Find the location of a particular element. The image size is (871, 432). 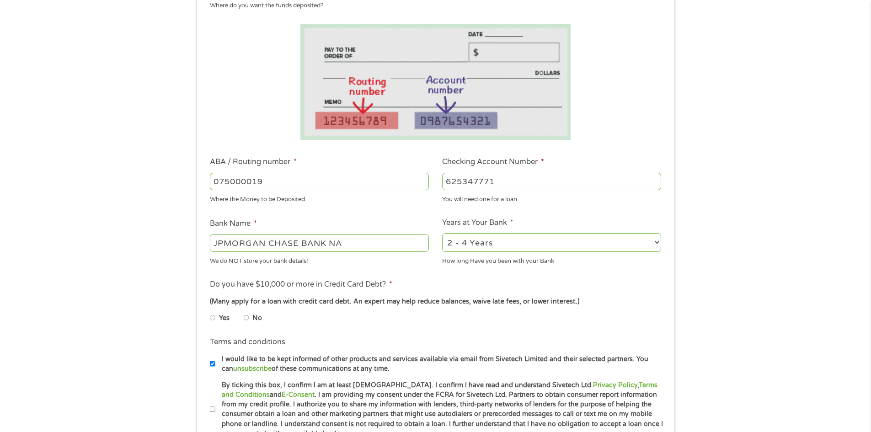

label: Terms and conditions is located at coordinates (247, 342).